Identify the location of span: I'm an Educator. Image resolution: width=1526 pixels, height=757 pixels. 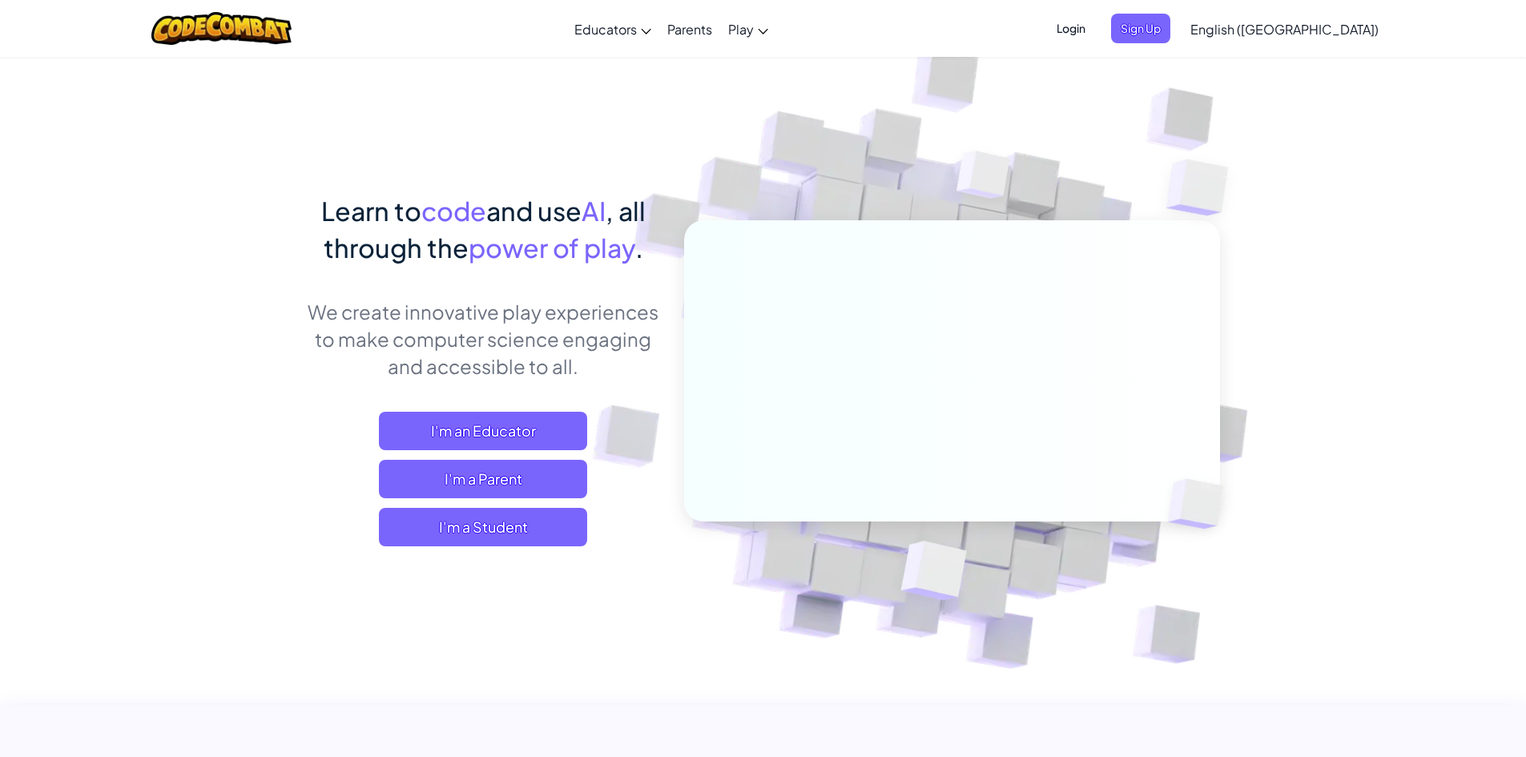
(483, 431).